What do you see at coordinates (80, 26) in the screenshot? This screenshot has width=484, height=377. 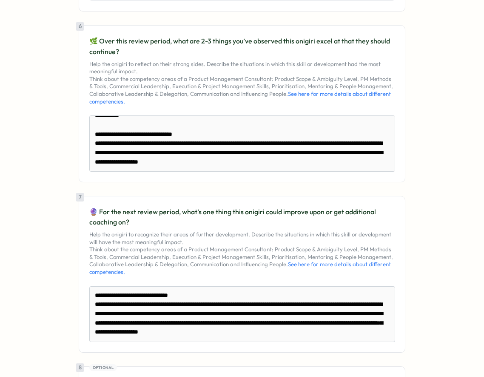 I see `div: 6` at bounding box center [80, 26].